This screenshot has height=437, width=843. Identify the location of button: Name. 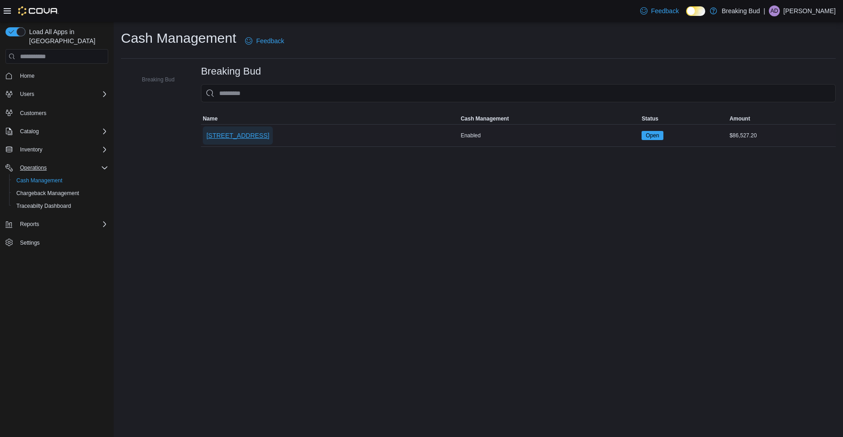
(330, 119).